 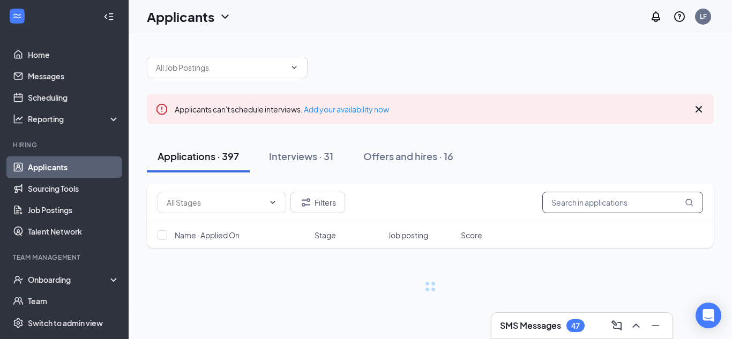 I want to click on svg: UserCheck, so click(x=18, y=280).